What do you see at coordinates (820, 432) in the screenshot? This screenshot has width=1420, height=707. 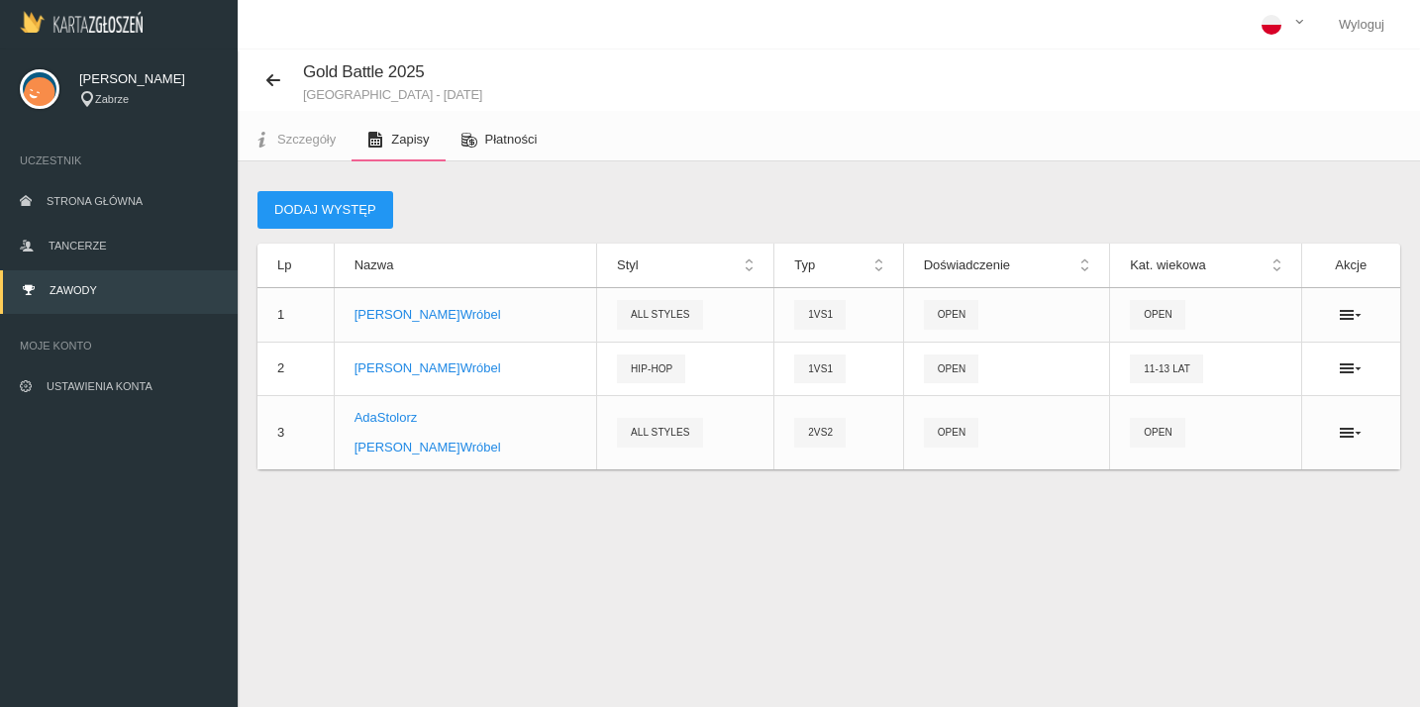 I see `span: 2vs2` at bounding box center [820, 432].